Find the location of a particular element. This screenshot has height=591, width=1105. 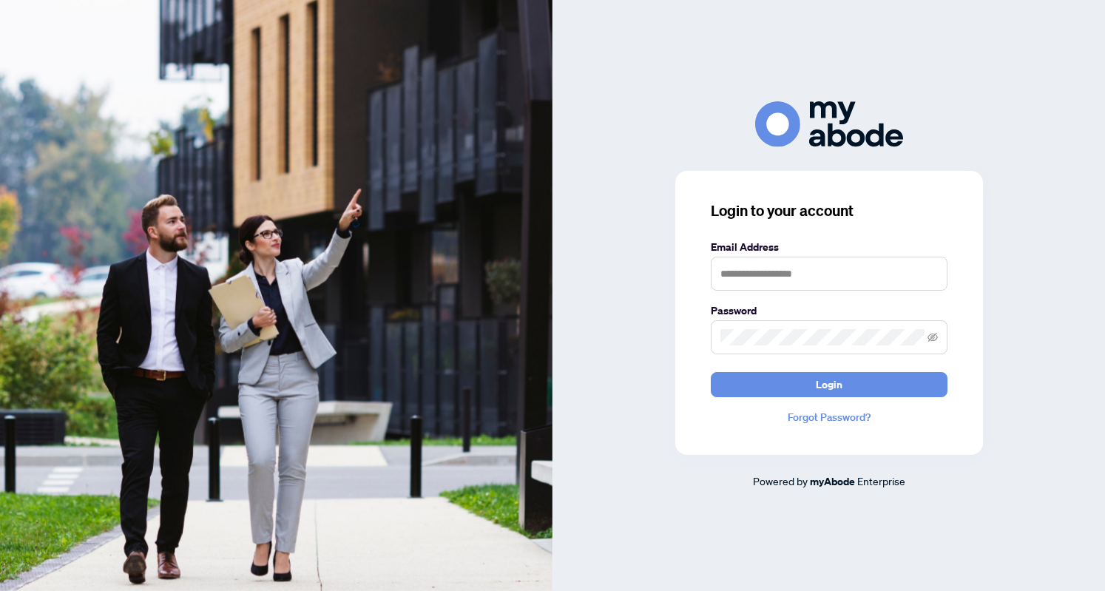

span: Login is located at coordinates (829, 385).